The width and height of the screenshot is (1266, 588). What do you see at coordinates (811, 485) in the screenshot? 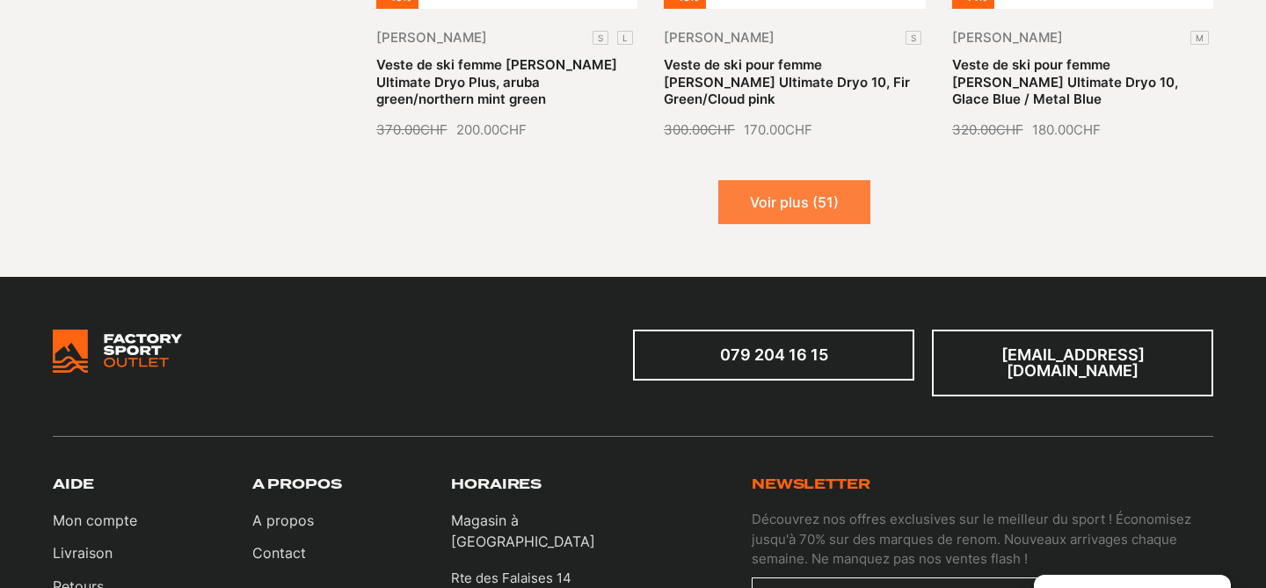
I see `h3: Newsletter` at bounding box center [811, 485].